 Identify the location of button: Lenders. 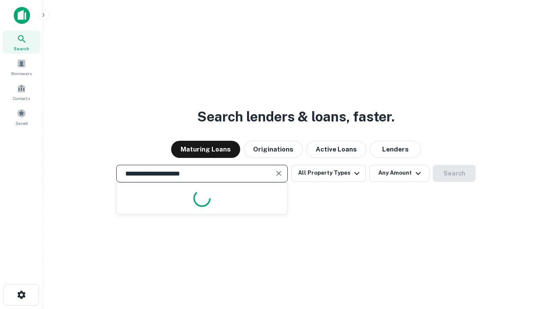
(395, 149).